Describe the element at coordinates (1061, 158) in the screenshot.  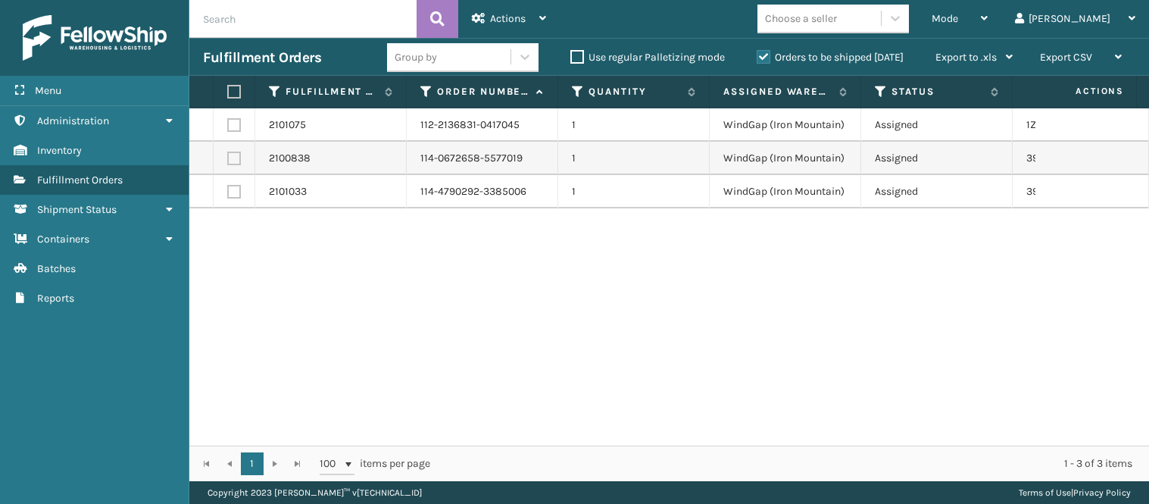
I see `a: 393617204204` at that location.